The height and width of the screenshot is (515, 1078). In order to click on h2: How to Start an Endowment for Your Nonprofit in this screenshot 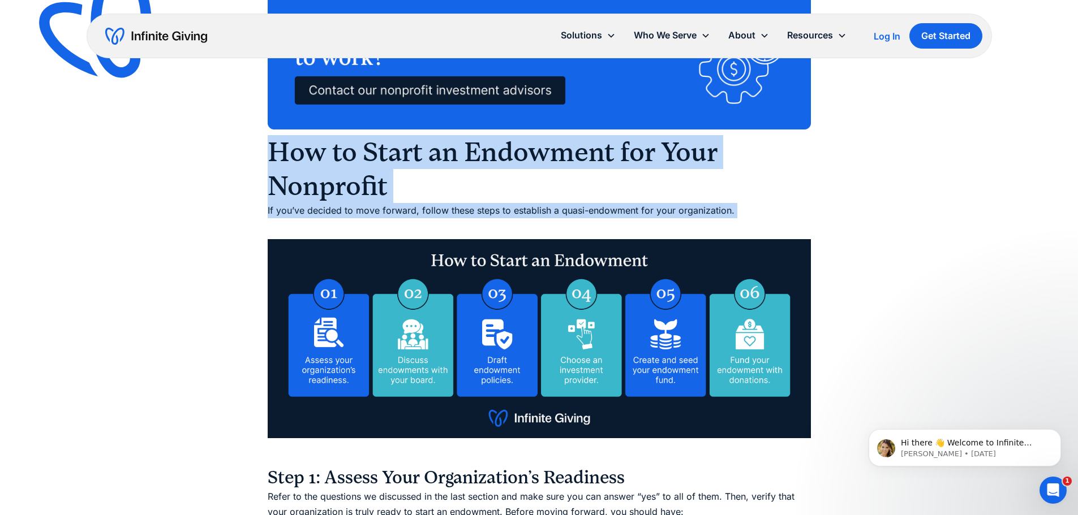, I will do `click(539, 169)`.